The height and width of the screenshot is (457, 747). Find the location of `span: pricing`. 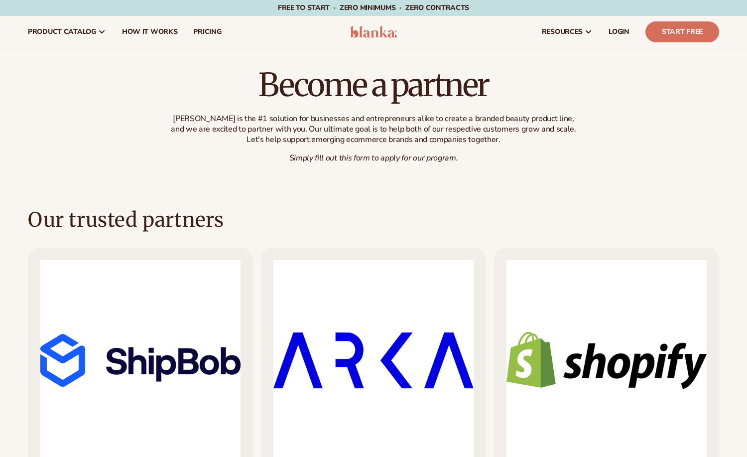

span: pricing is located at coordinates (207, 32).